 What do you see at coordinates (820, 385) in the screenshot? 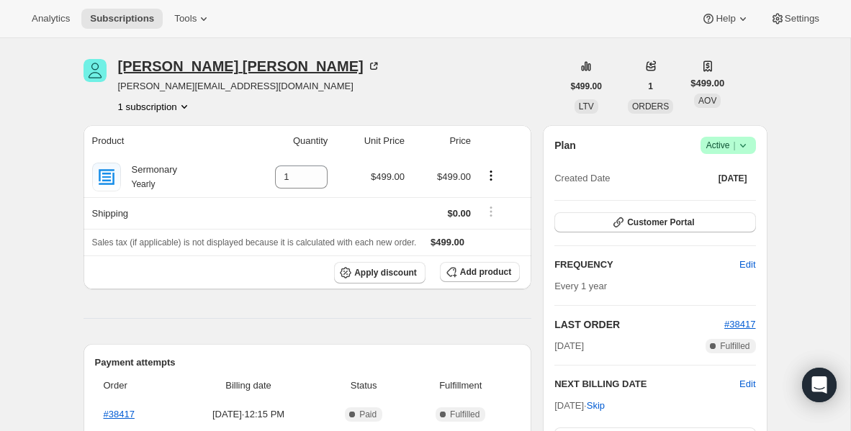
I see `div: Open Intercom Messenger` at bounding box center [820, 385].